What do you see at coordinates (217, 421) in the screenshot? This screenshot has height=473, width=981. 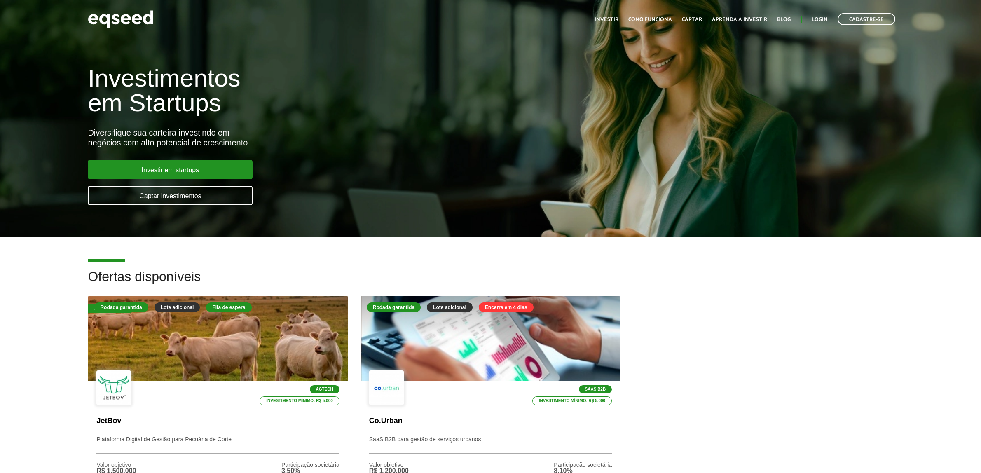 I see `p: JetBov` at bounding box center [217, 421].